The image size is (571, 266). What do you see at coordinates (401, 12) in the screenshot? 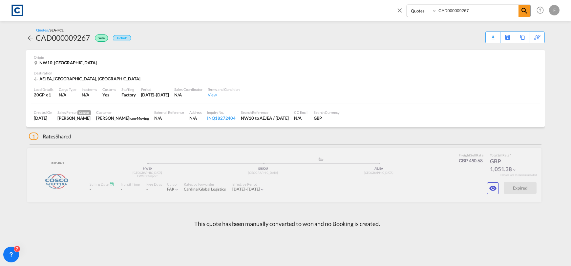
I see `span: icon-close` at bounding box center [401, 12].